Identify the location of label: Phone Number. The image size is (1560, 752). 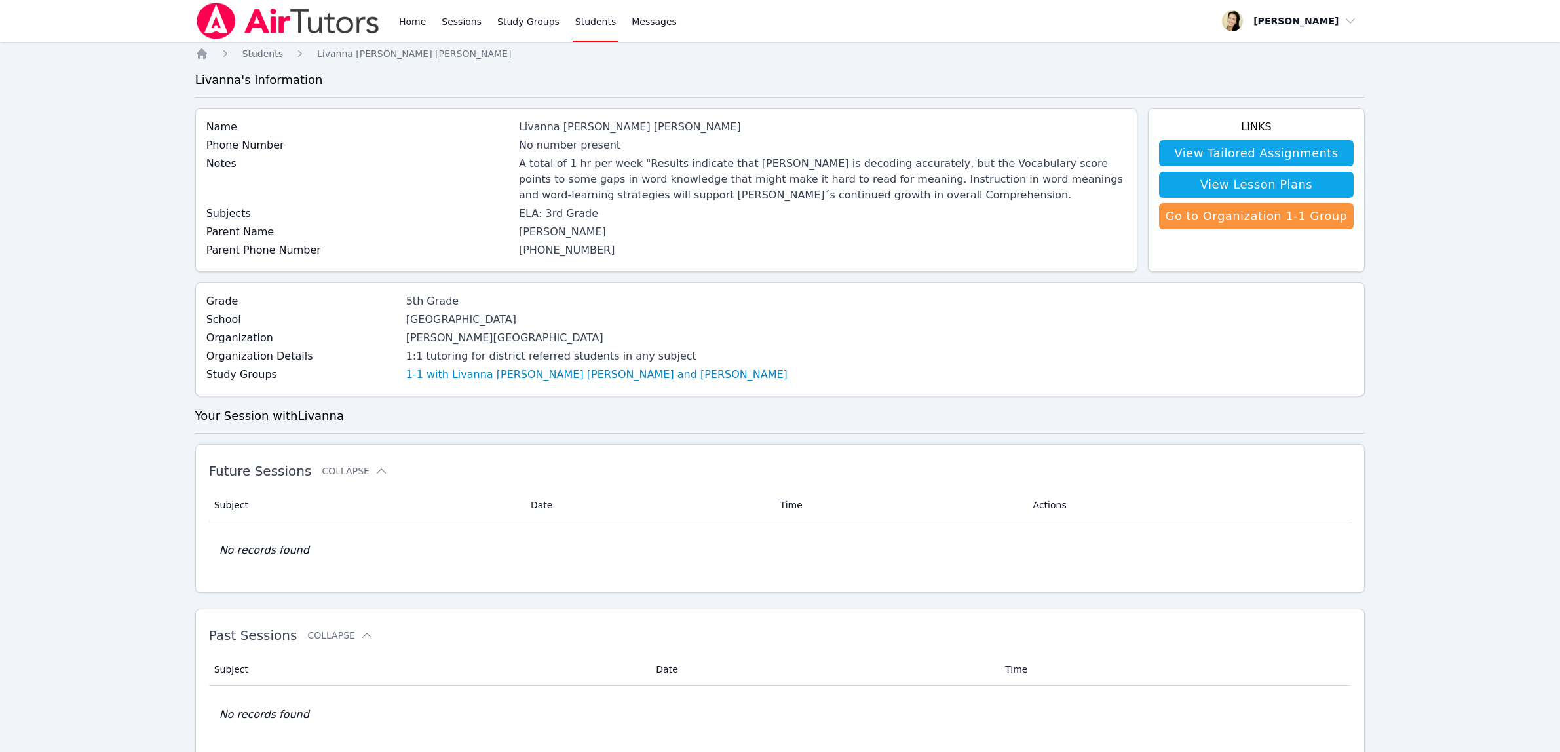
(358, 145).